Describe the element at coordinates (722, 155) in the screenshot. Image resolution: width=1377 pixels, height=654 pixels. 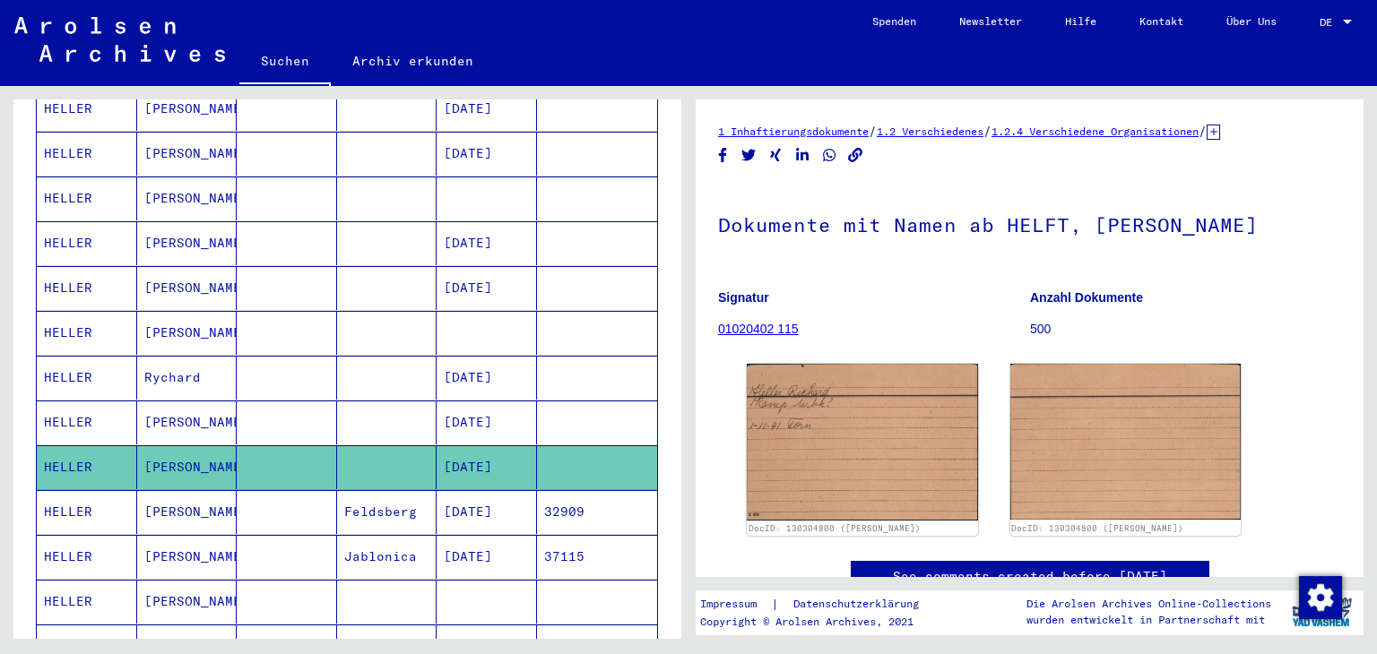
I see `button: Share on Facebook` at that location.